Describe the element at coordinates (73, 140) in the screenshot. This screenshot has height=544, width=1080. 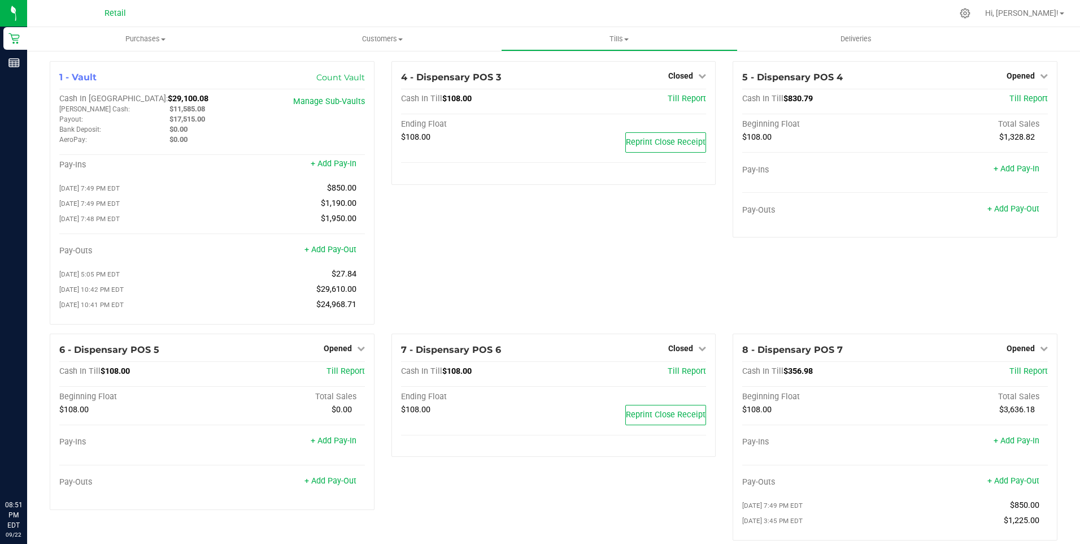
I see `span: AeroPay:` at that location.